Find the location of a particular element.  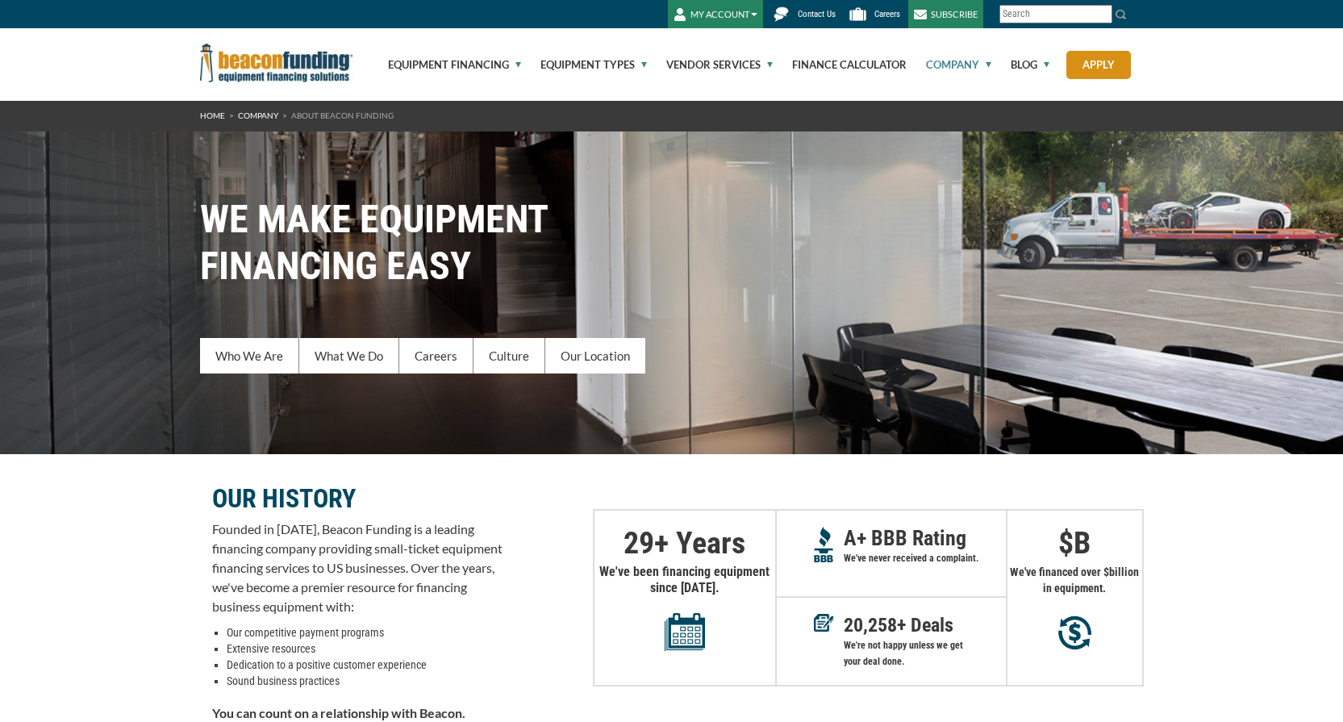

p: + Deals is located at coordinates (925, 625).